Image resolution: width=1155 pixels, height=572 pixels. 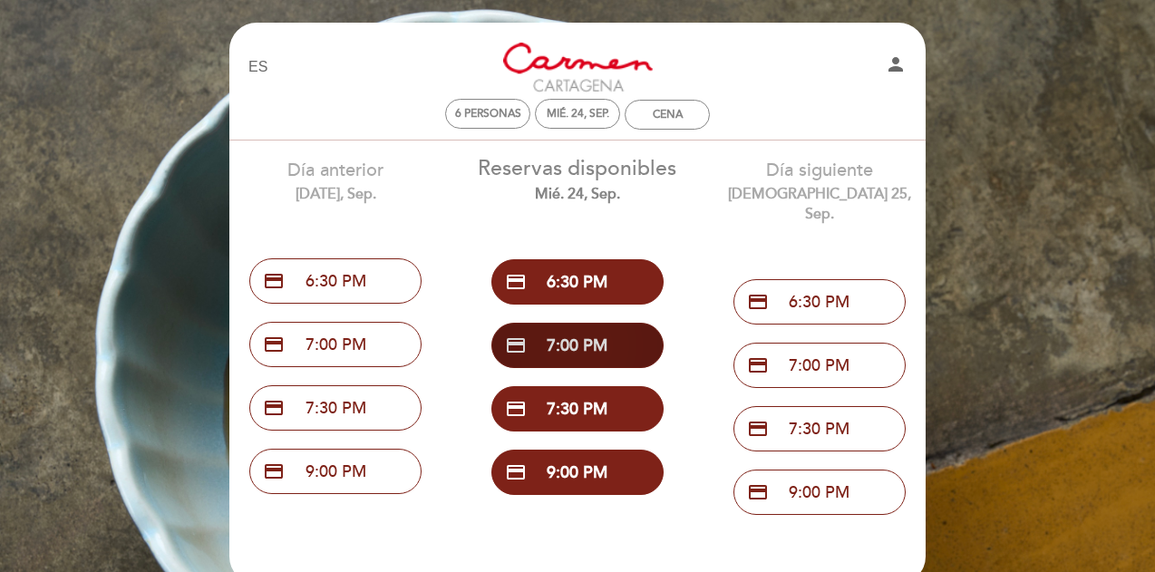 What do you see at coordinates (896, 64) in the screenshot?
I see `i: person` at bounding box center [896, 64].